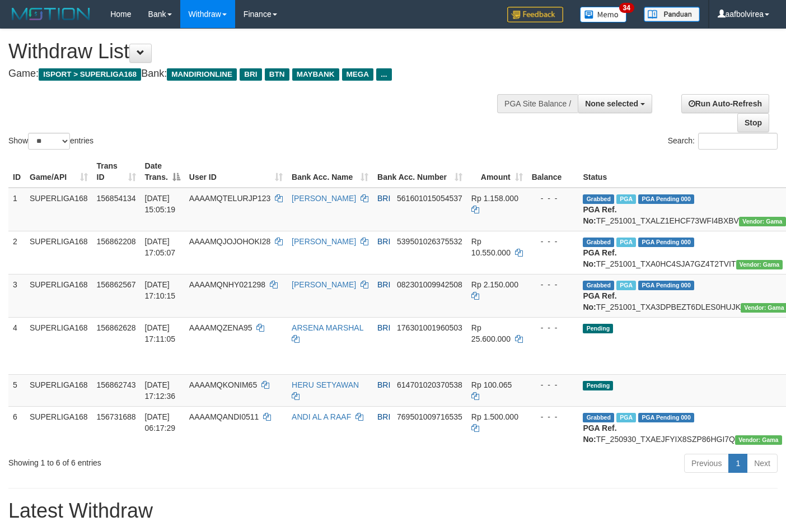  I want to click on span: 156862567, so click(116, 285).